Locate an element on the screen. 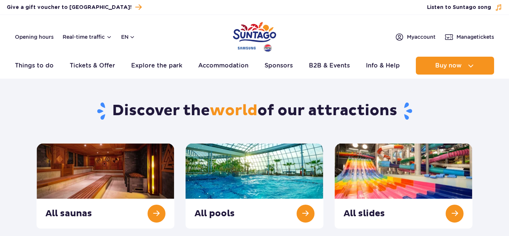 This screenshot has height=236, width=509. span: Manage tickets is located at coordinates (475, 37).